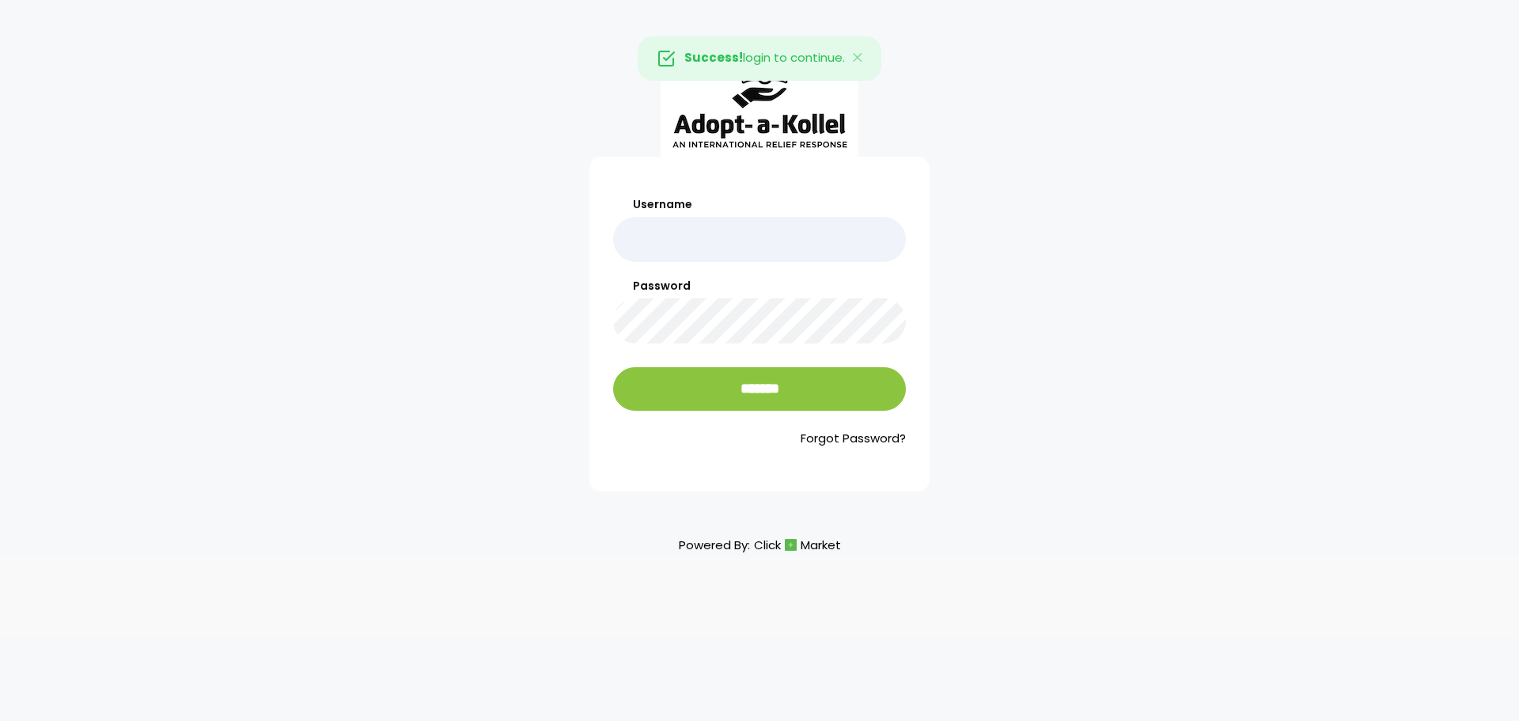 The width and height of the screenshot is (1519, 721). What do you see at coordinates (760, 100) in the screenshot?
I see `img: aak_logo_sm.jpeg` at bounding box center [760, 100].